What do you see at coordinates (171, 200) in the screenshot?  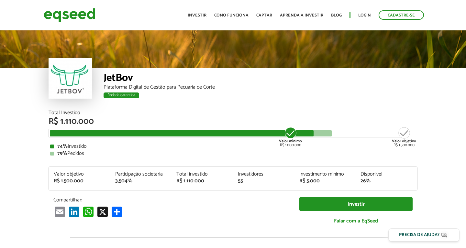 I see `p: Compartilhar:` at bounding box center [171, 200].